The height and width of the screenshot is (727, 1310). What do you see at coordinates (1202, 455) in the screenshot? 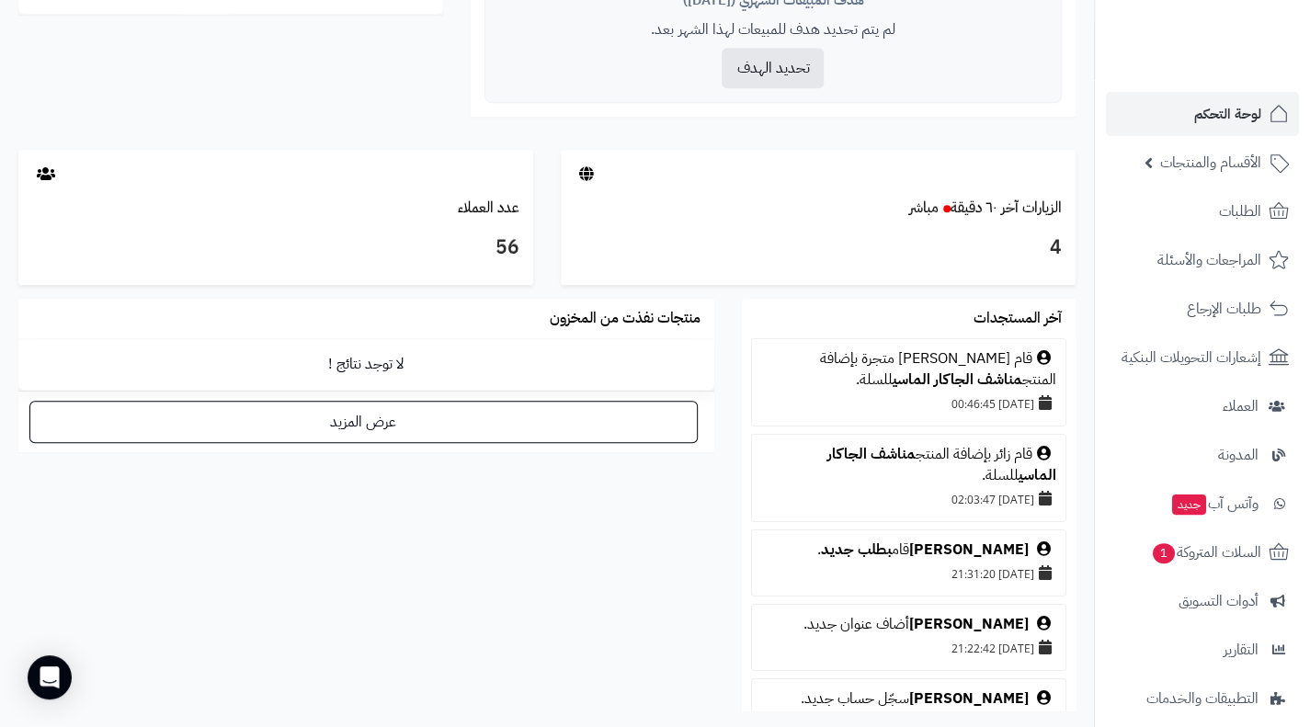
I see `a: المدونة` at bounding box center [1202, 455].